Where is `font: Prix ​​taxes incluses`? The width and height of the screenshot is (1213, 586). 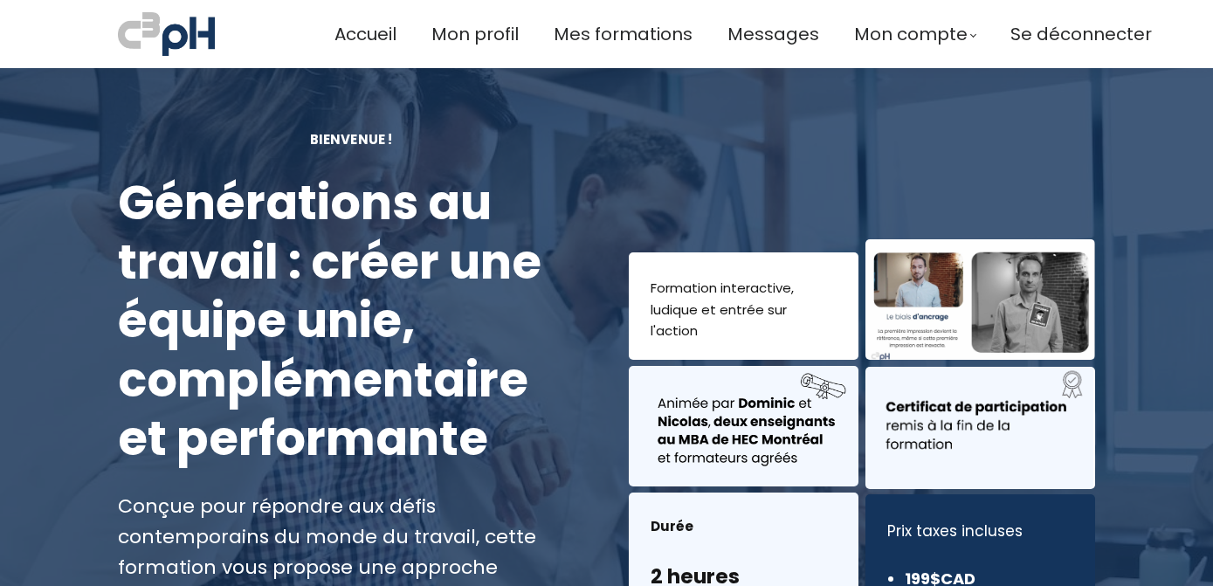
font: Prix ​​taxes incluses is located at coordinates (955, 531).